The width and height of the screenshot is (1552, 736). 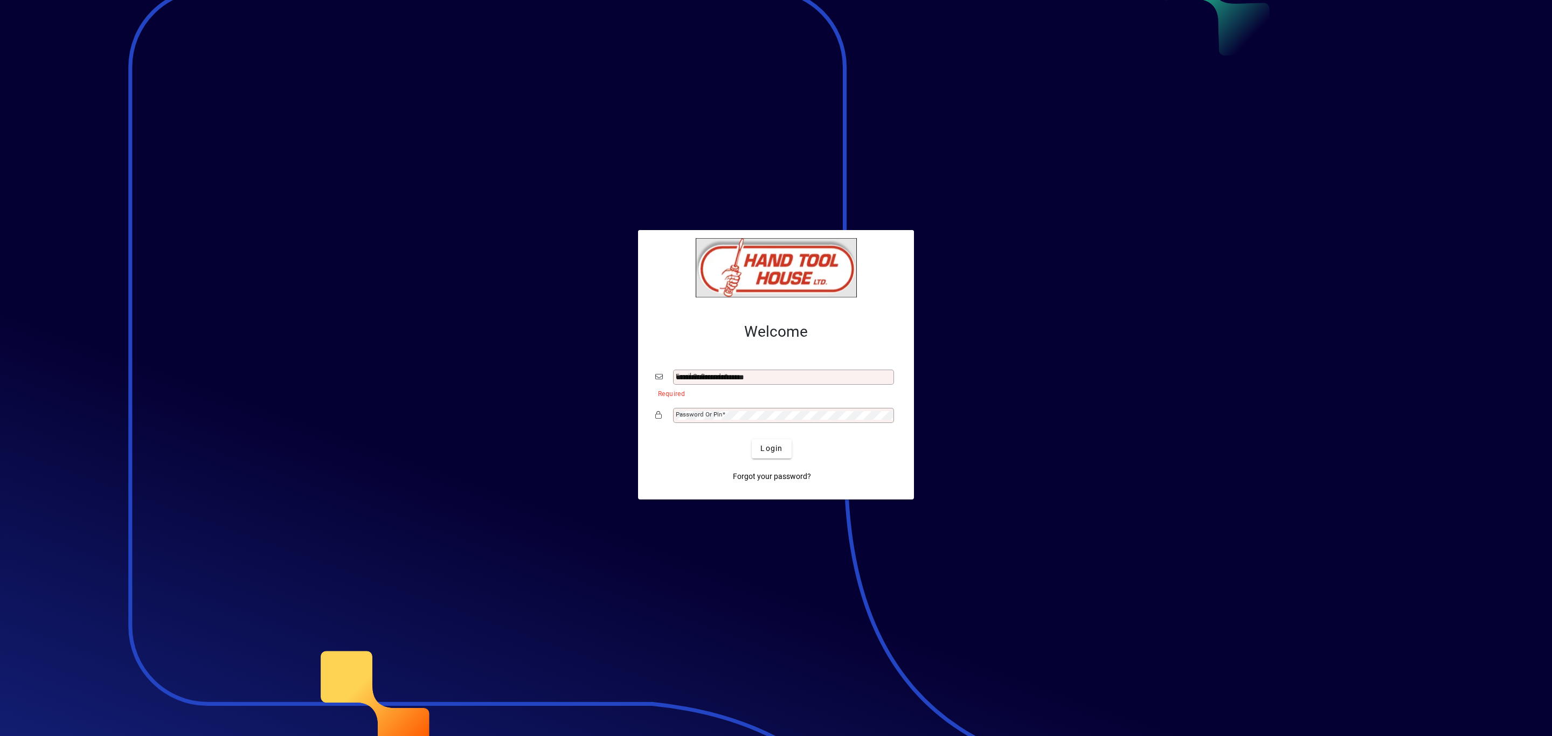 What do you see at coordinates (772, 477) in the screenshot?
I see `a: Forgot your password?` at bounding box center [772, 477].